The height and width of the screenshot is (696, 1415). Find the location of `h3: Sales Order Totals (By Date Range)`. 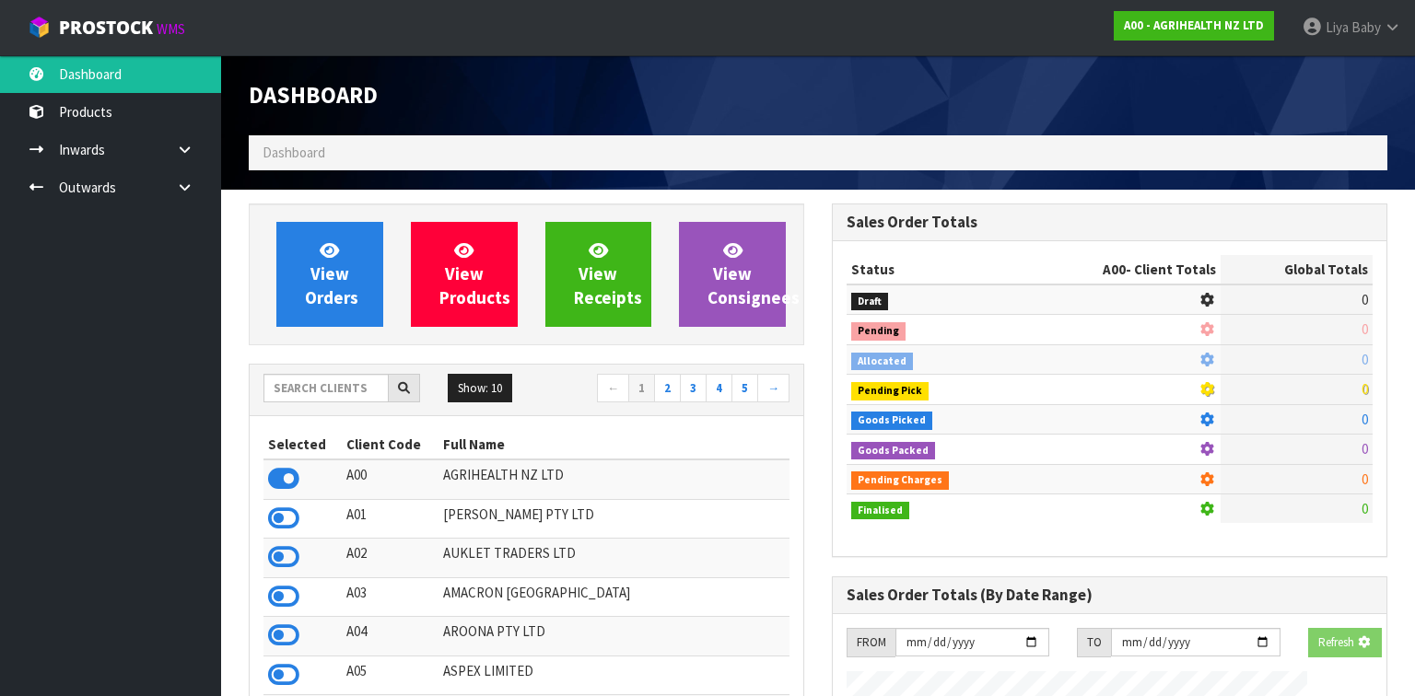

h3: Sales Order Totals (By Date Range) is located at coordinates (1109, 595).